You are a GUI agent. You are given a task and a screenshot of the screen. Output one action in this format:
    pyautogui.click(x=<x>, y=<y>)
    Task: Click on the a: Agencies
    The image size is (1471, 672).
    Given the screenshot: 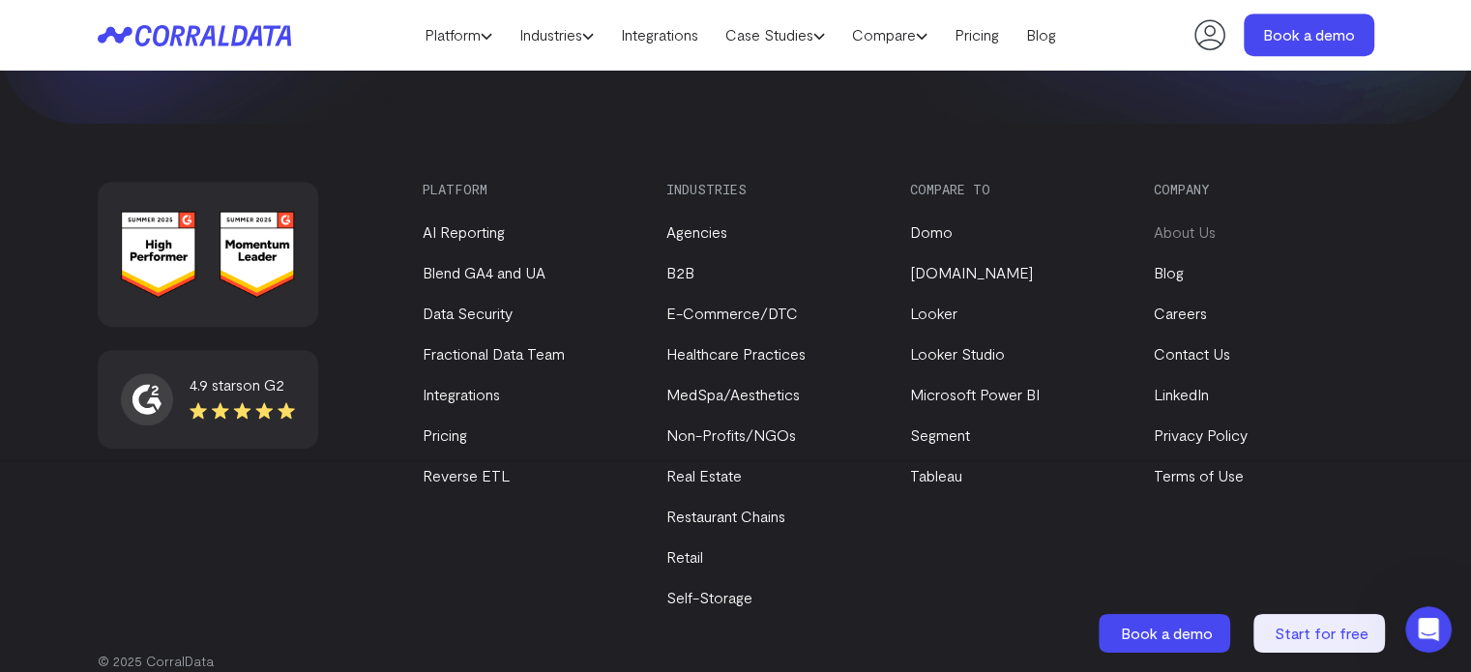 What is the action you would take?
    pyautogui.click(x=696, y=231)
    